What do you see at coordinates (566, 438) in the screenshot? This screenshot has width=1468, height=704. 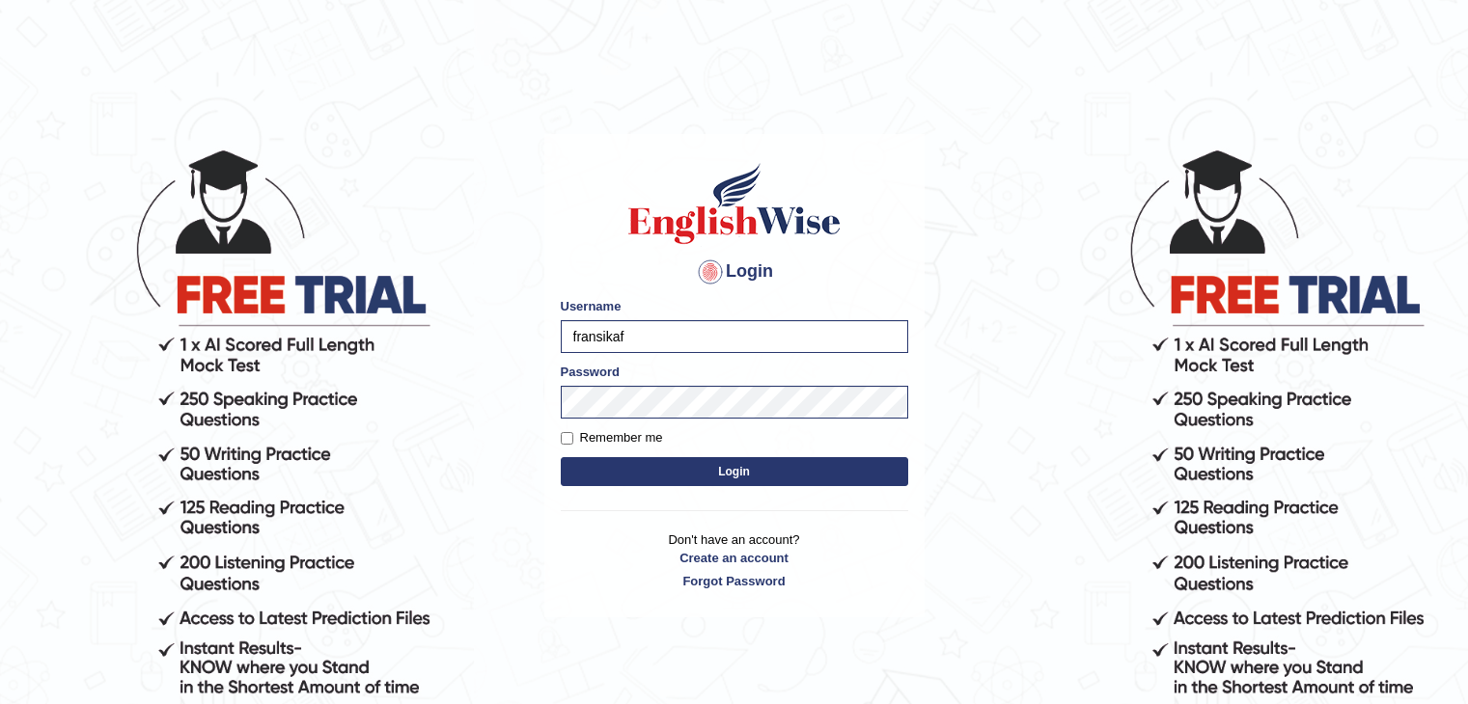 I see `input: Remember me` at bounding box center [566, 438].